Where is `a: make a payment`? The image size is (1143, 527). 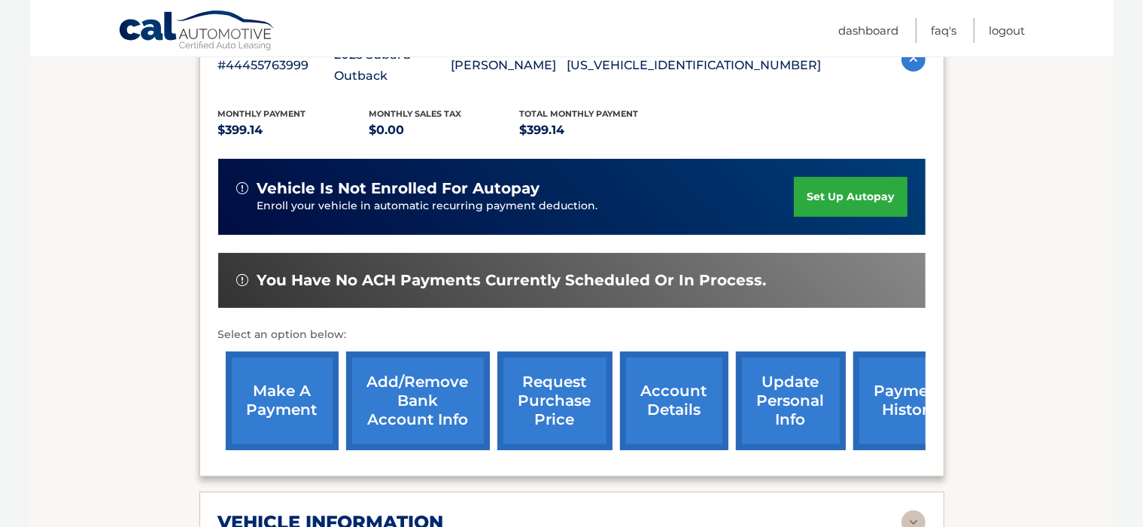
a: make a payment is located at coordinates (282, 400).